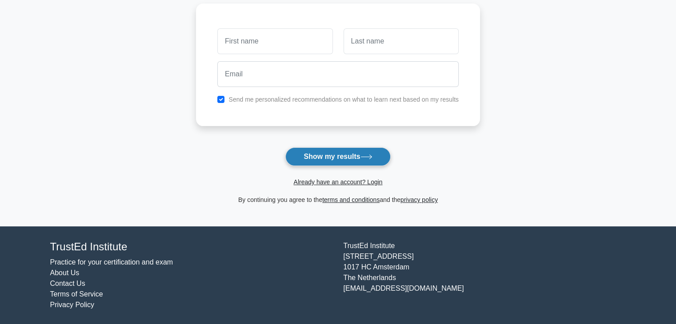 This screenshot has width=676, height=324. Describe the element at coordinates (76, 294) in the screenshot. I see `a: Terms of Service` at that location.